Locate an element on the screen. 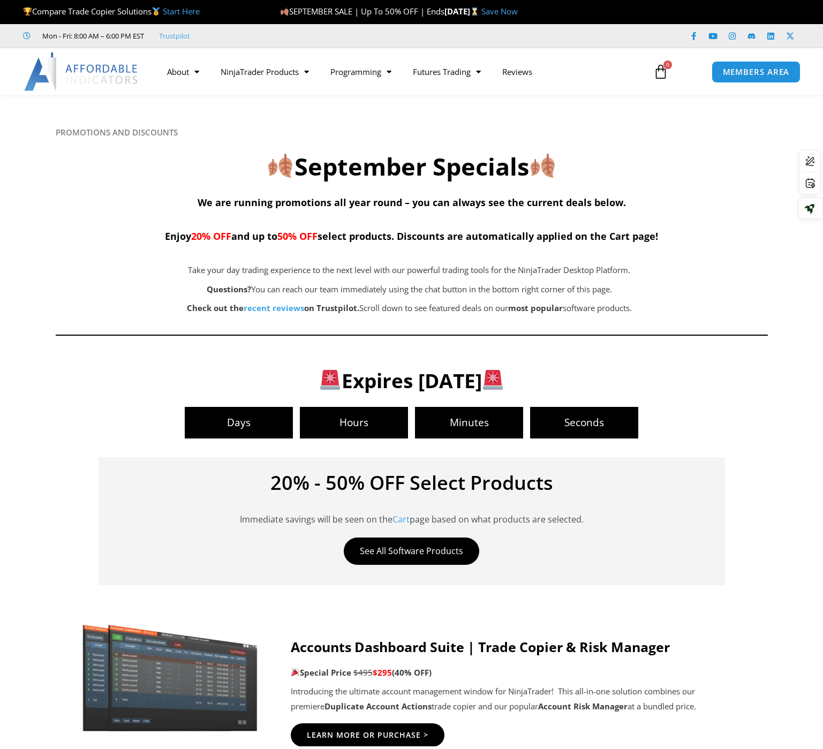  strong: Accounts Dashboard Suite | Trade Copier & Risk Manager is located at coordinates (480, 647).